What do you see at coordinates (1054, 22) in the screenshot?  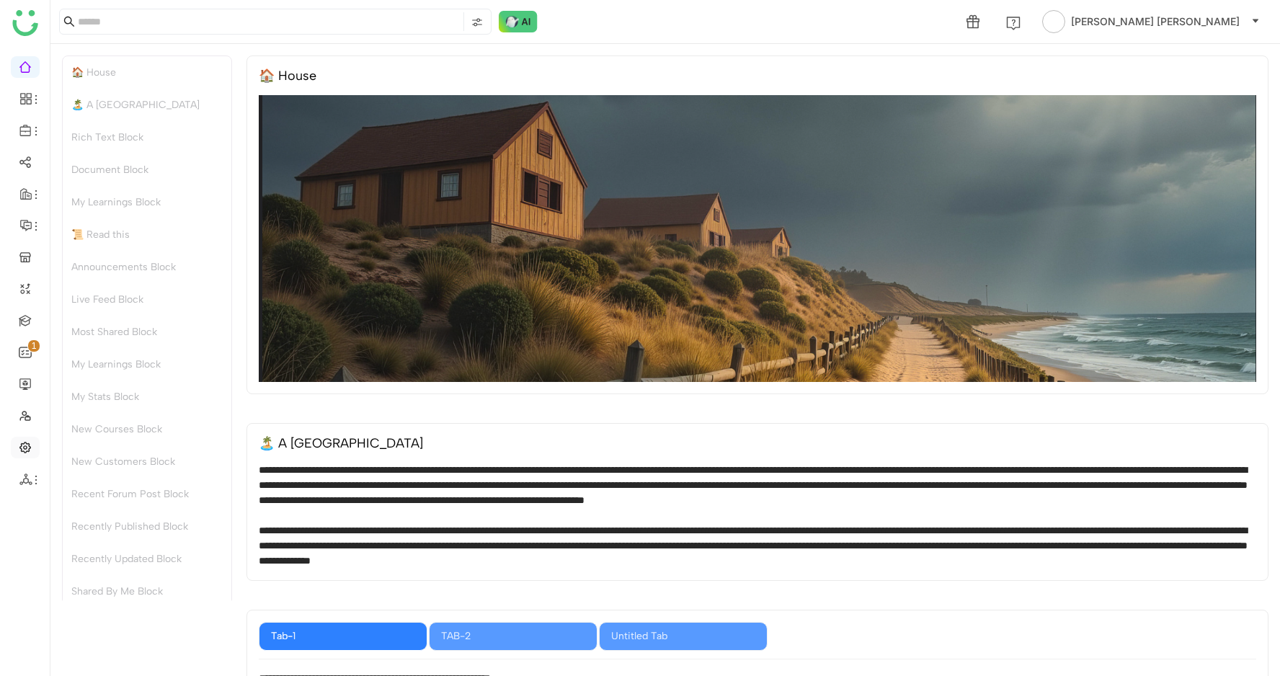 I see `img: avatar` at bounding box center [1054, 22].